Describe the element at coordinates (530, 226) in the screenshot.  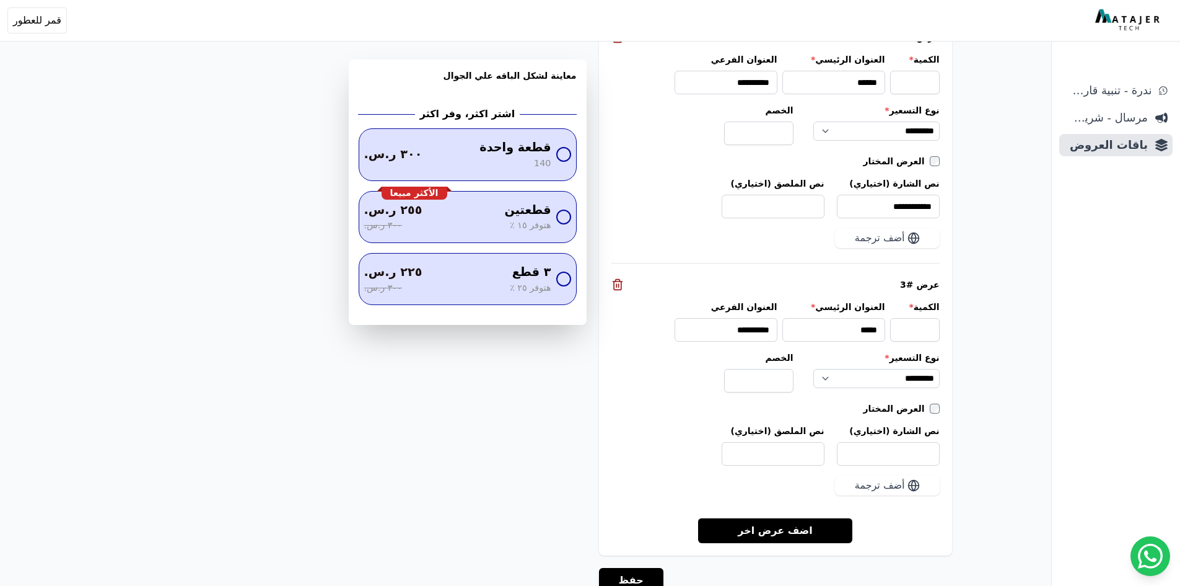
I see `span: هتوفر ١٥ ٪` at that location.